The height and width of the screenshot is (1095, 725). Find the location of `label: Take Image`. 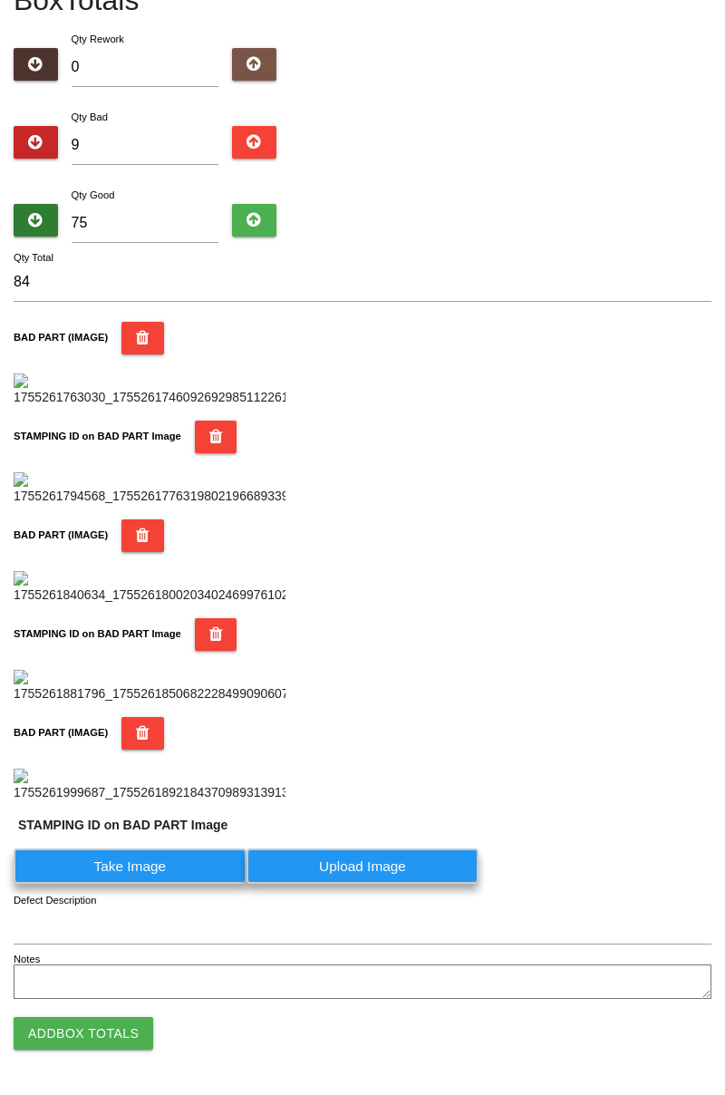

label: Take Image is located at coordinates (130, 865).